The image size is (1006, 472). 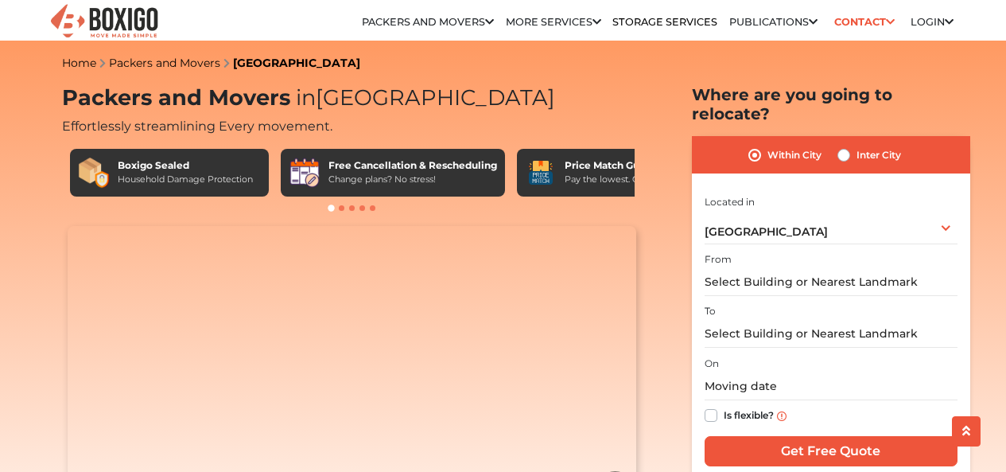 I want to click on img: Free Cancellation & Rescheduling, so click(x=305, y=173).